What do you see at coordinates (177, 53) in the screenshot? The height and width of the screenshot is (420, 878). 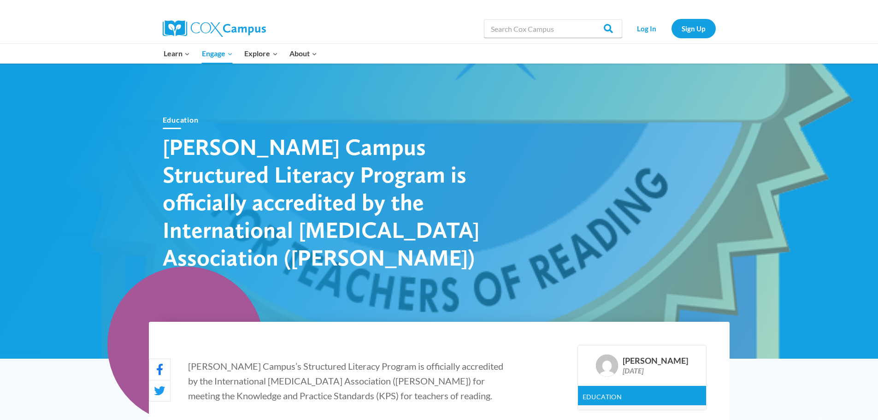 I see `span: Learn` at bounding box center [177, 53].